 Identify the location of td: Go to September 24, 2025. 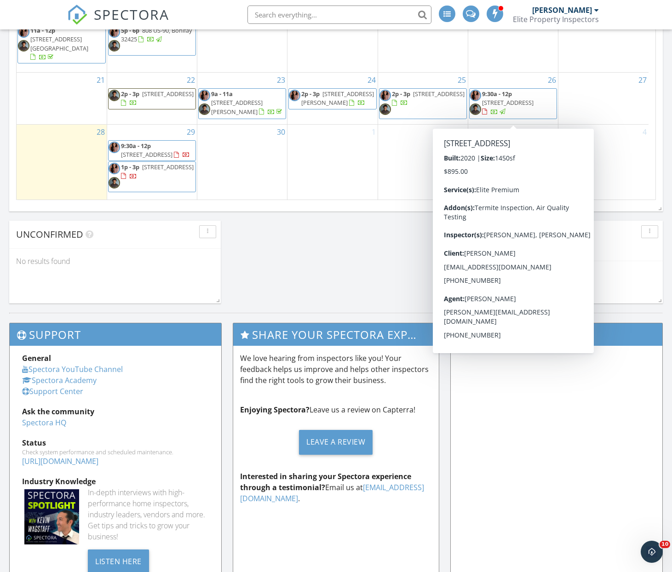
(333, 98).